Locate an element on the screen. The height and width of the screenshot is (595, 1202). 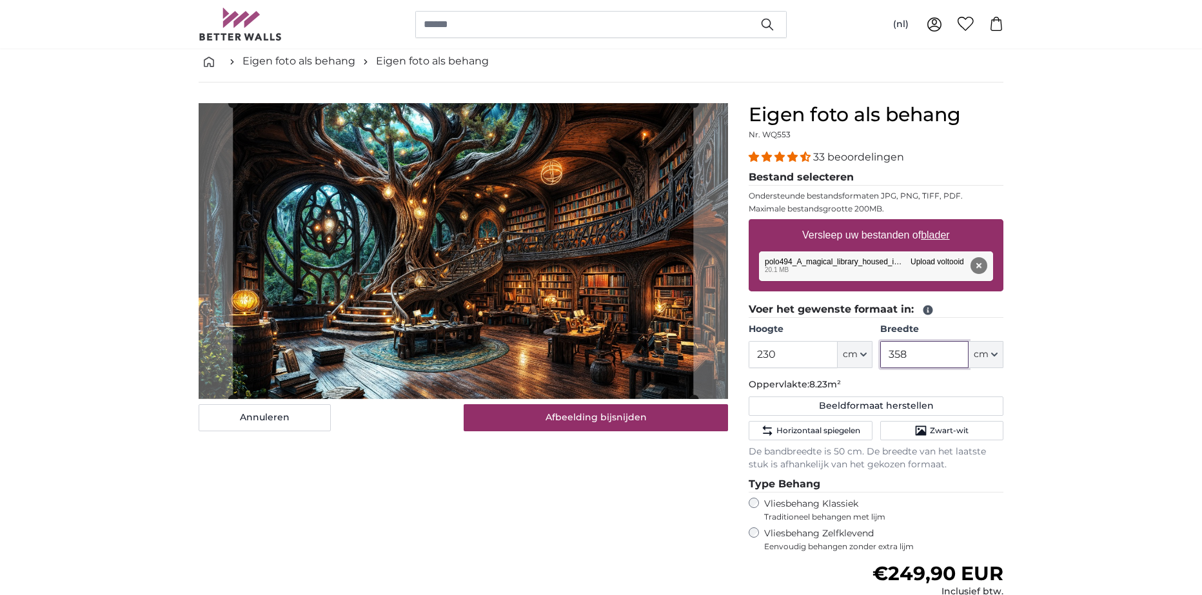
button: Annuleren is located at coordinates (264, 418).